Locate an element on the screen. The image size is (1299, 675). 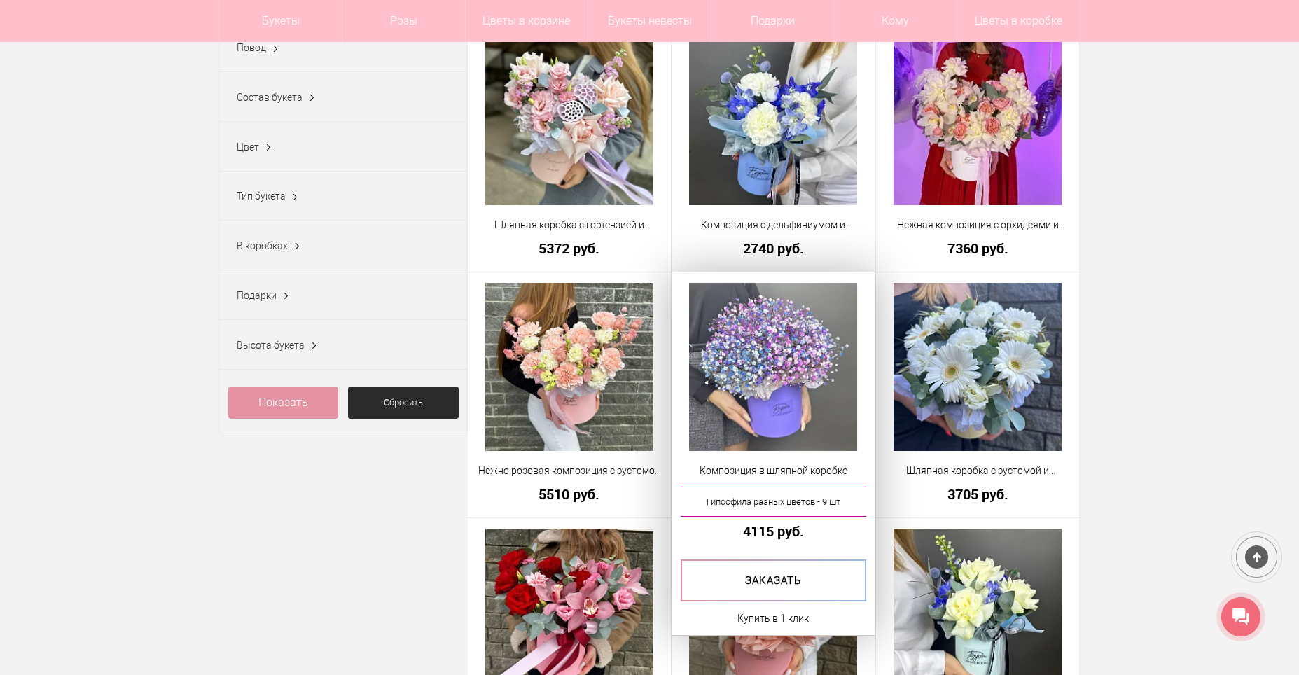
img: Нежная композиция с орхидеями и розами is located at coordinates (978, 121).